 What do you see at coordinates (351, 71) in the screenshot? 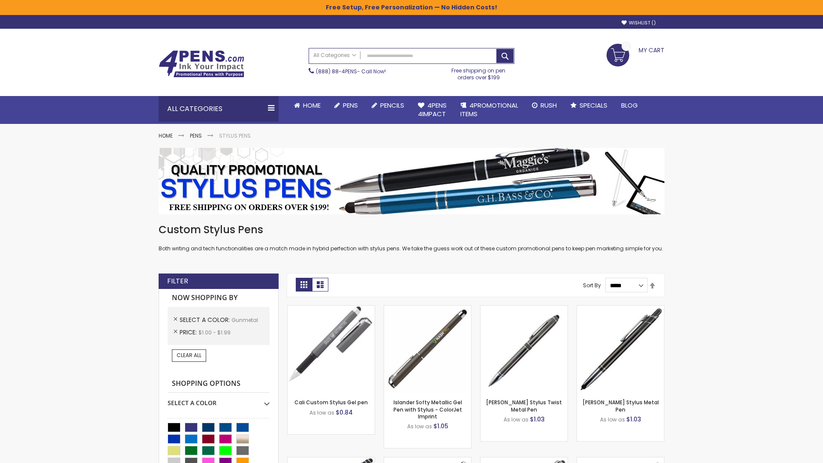
I see `span: - Call Now!` at bounding box center [351, 71].